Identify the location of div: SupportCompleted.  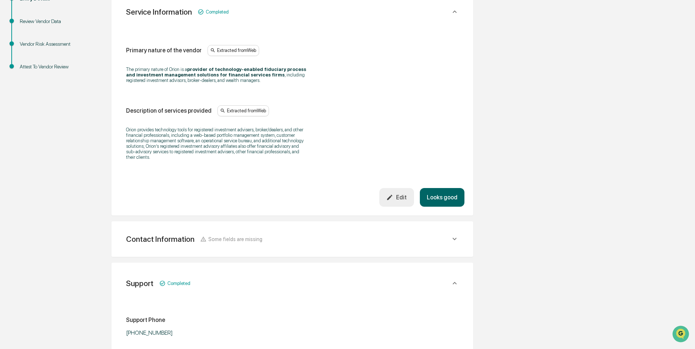
(292, 283).